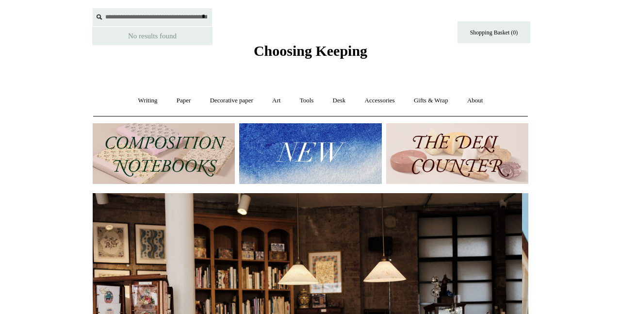 The width and height of the screenshot is (621, 314). I want to click on a: Tools, so click(307, 100).